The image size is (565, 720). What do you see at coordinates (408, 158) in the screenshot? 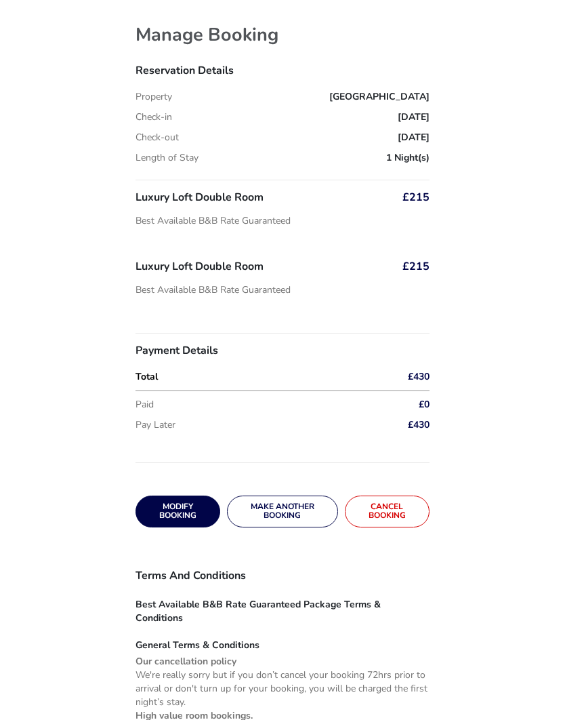
I see `span: 1 Night(s)` at bounding box center [408, 158].